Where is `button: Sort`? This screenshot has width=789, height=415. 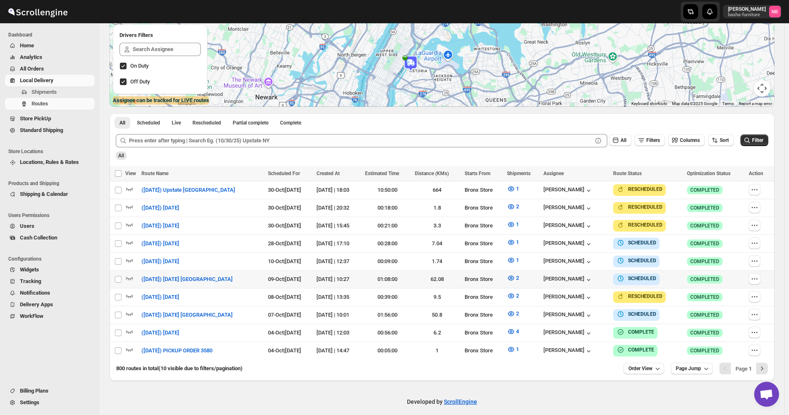 button: Sort is located at coordinates (721, 140).